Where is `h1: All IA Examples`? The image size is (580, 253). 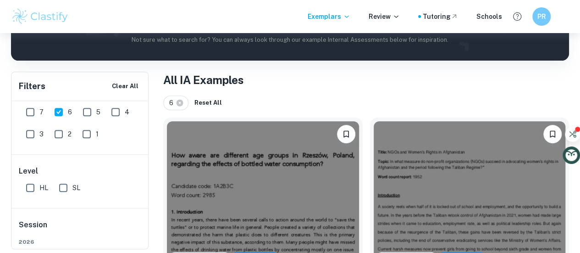 h1: All IA Examples is located at coordinates (366, 80).